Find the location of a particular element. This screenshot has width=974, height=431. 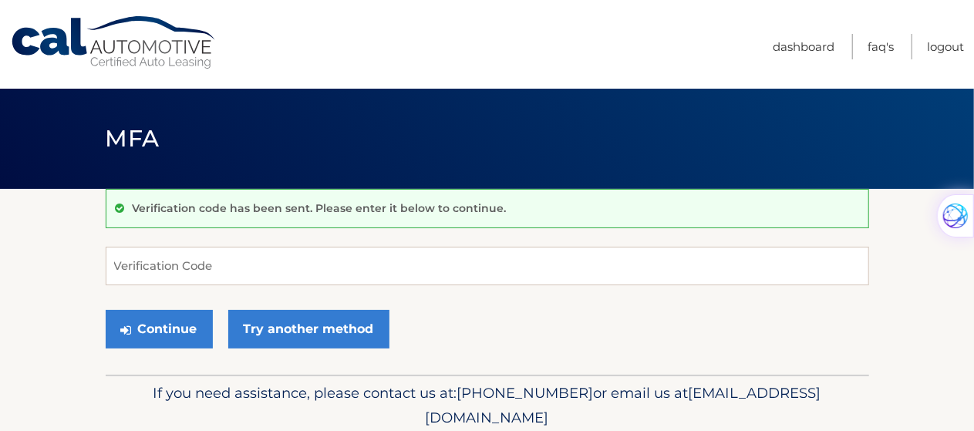

span: MFA is located at coordinates (133, 138).